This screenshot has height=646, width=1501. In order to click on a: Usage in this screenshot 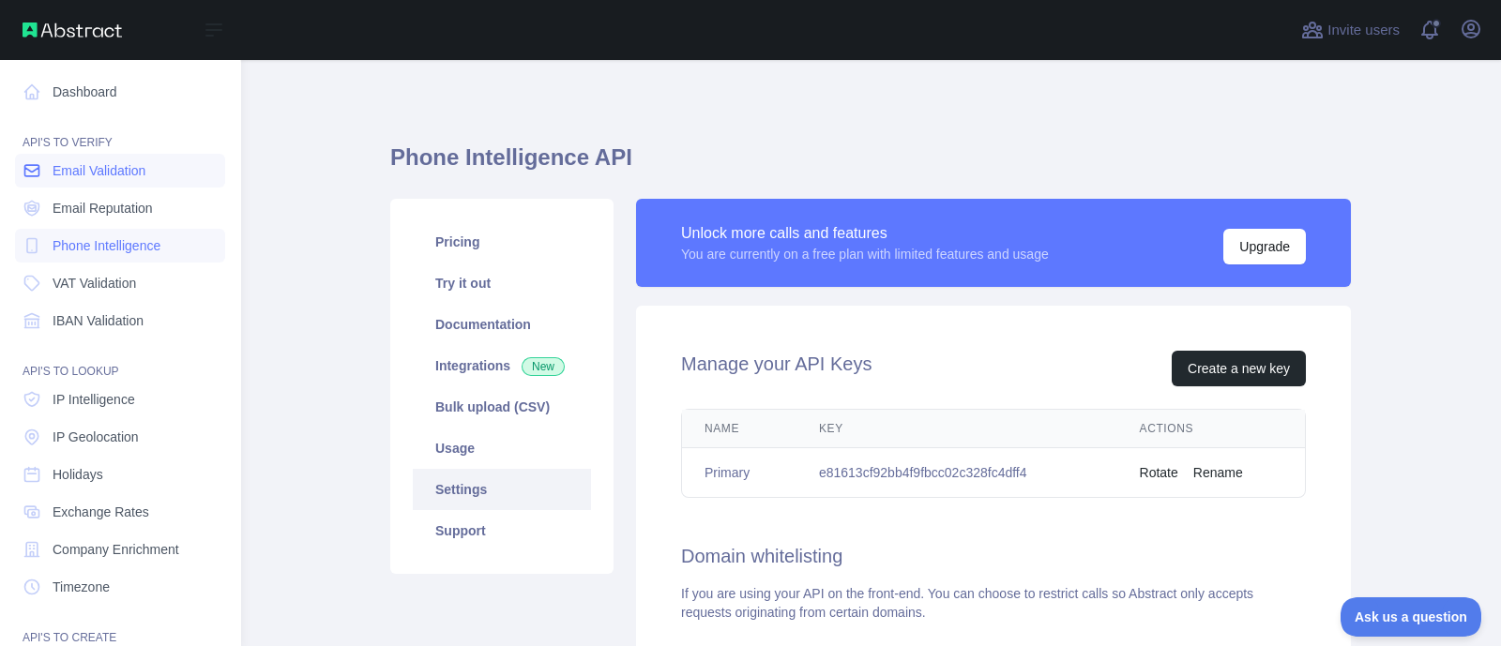, I will do `click(502, 448)`.